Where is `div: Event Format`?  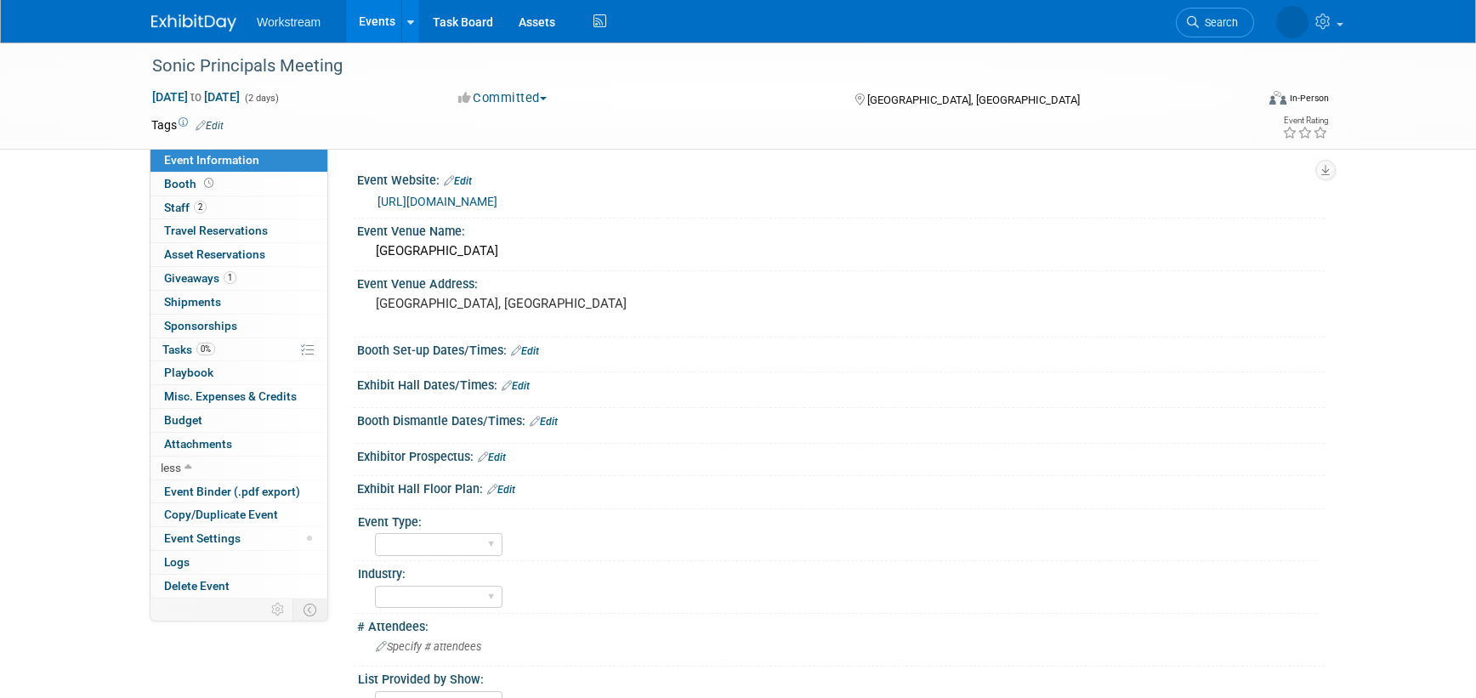 div: Event Format is located at coordinates (1241, 101).